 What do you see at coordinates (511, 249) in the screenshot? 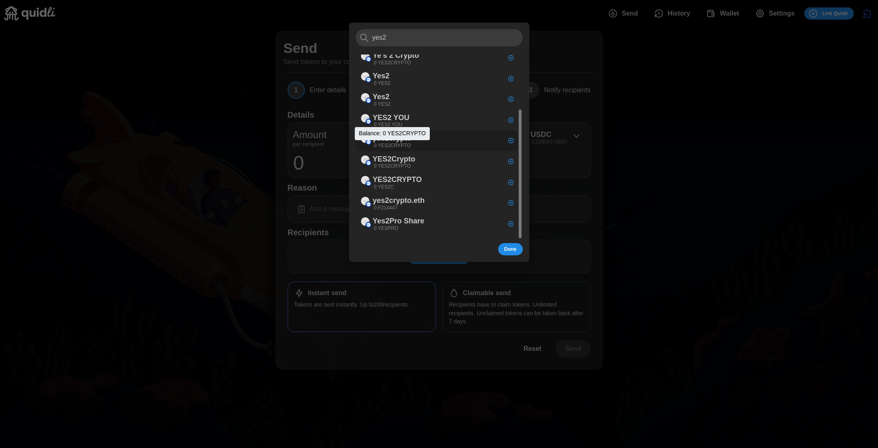
I see `button: Done` at bounding box center [511, 249].